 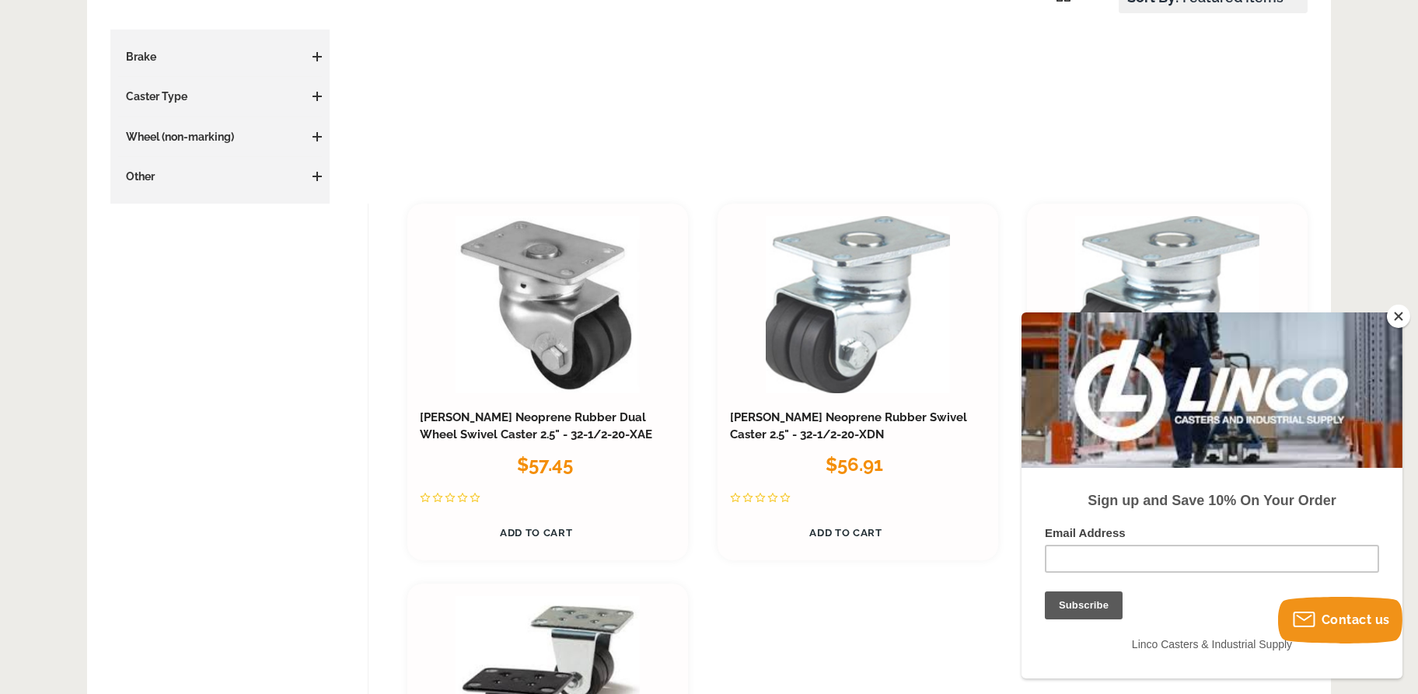 What do you see at coordinates (1398, 316) in the screenshot?
I see `button: Close` at bounding box center [1398, 316].